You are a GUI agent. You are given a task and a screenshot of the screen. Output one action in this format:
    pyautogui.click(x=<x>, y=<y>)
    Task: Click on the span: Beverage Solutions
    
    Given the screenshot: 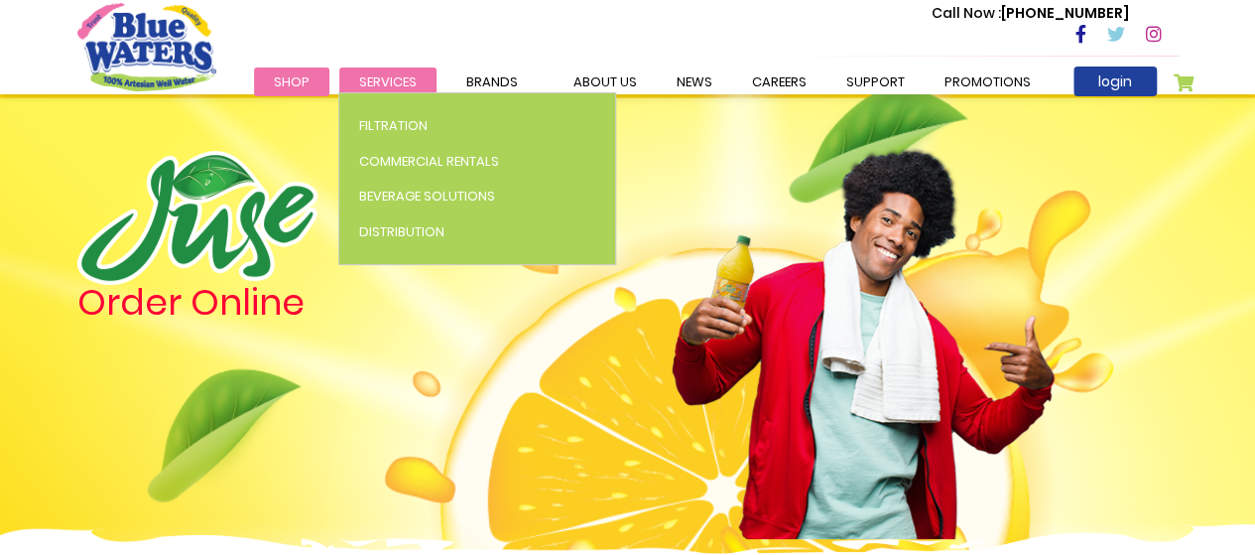 What is the action you would take?
    pyautogui.click(x=427, y=196)
    